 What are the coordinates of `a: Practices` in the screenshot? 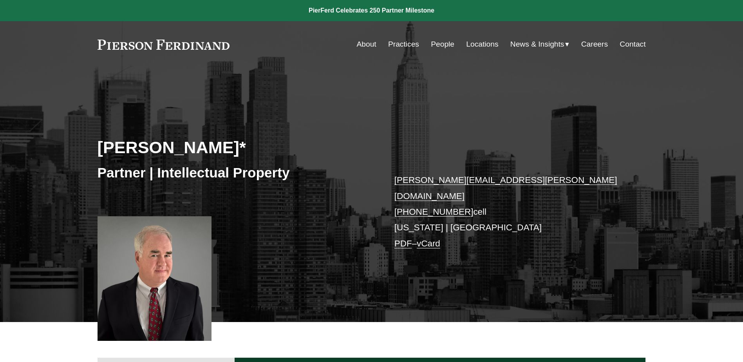 It's located at (404, 44).